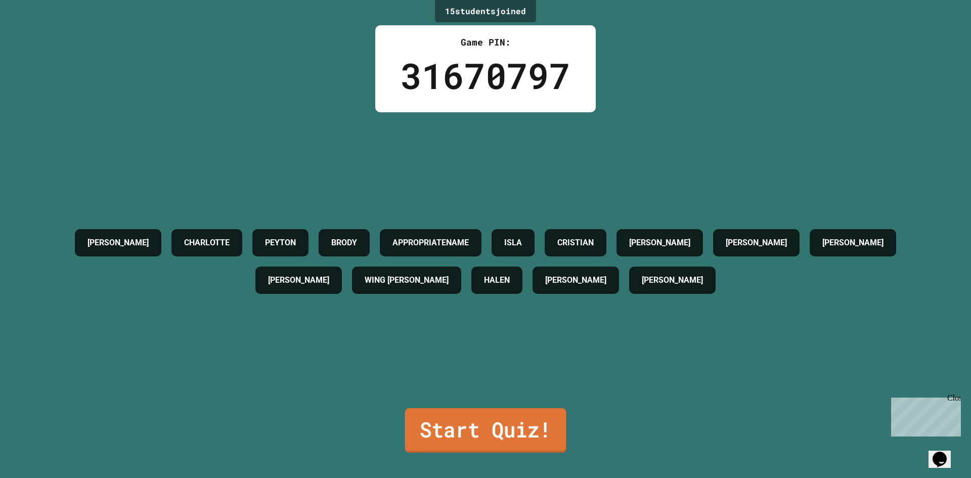  What do you see at coordinates (485, 430) in the screenshot?
I see `a: Start Quiz!` at bounding box center [485, 430].